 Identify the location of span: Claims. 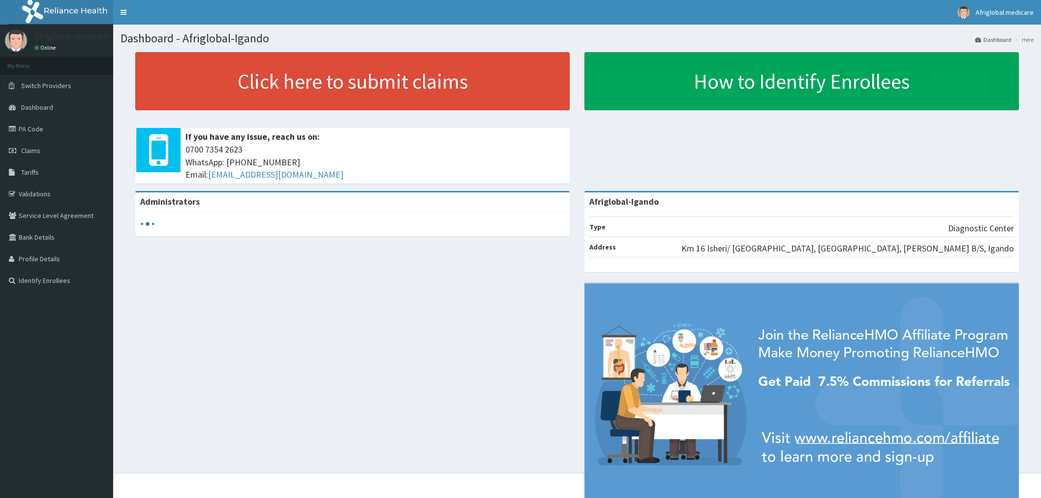
(31, 151).